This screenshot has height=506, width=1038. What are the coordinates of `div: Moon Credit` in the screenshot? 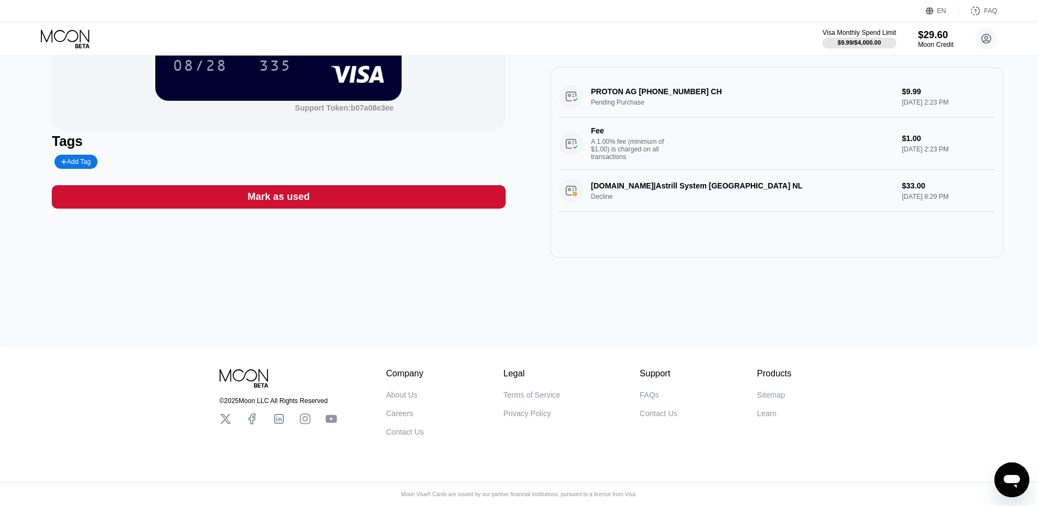 It's located at (936, 45).